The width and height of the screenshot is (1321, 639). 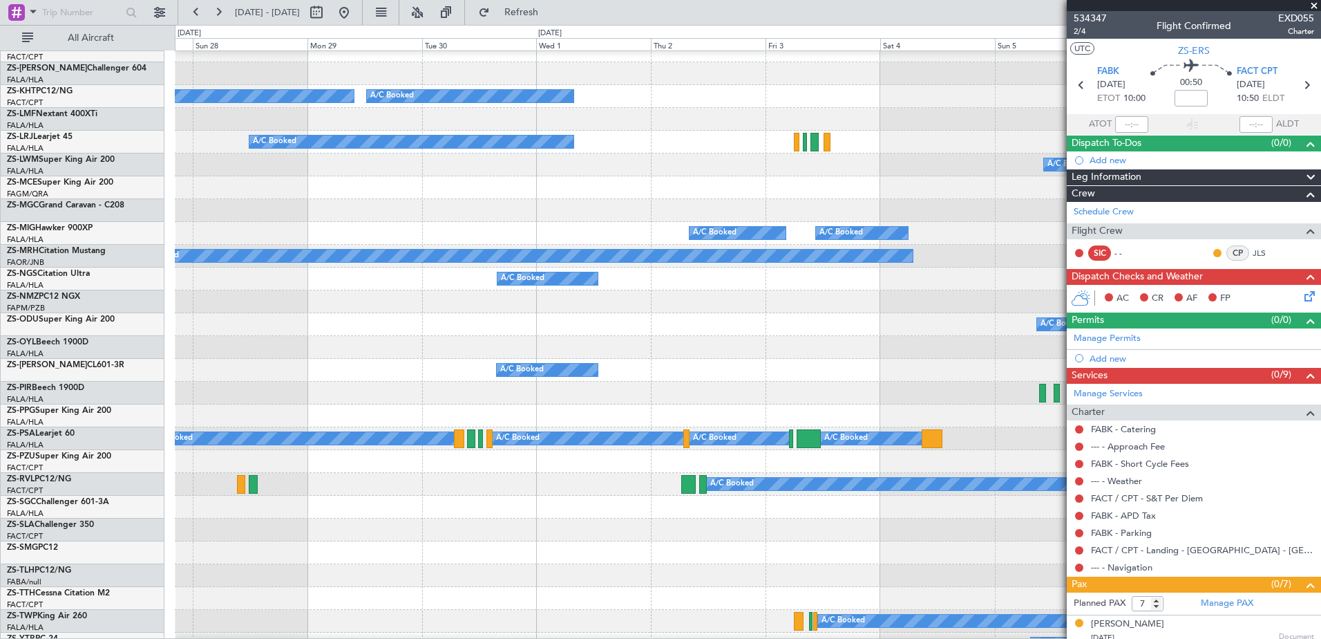 What do you see at coordinates (1108, 72) in the screenshot?
I see `span: FABK` at bounding box center [1108, 72].